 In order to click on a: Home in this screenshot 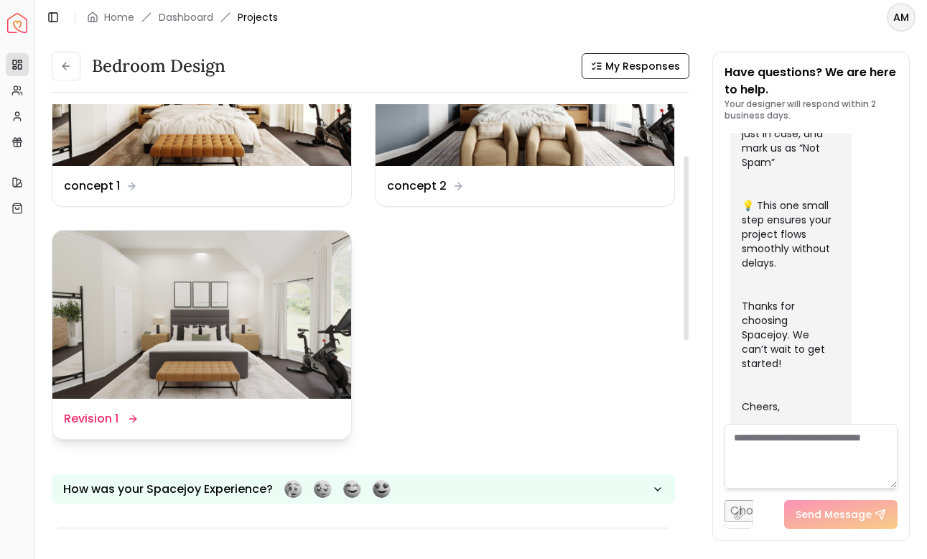, I will do `click(119, 17)`.